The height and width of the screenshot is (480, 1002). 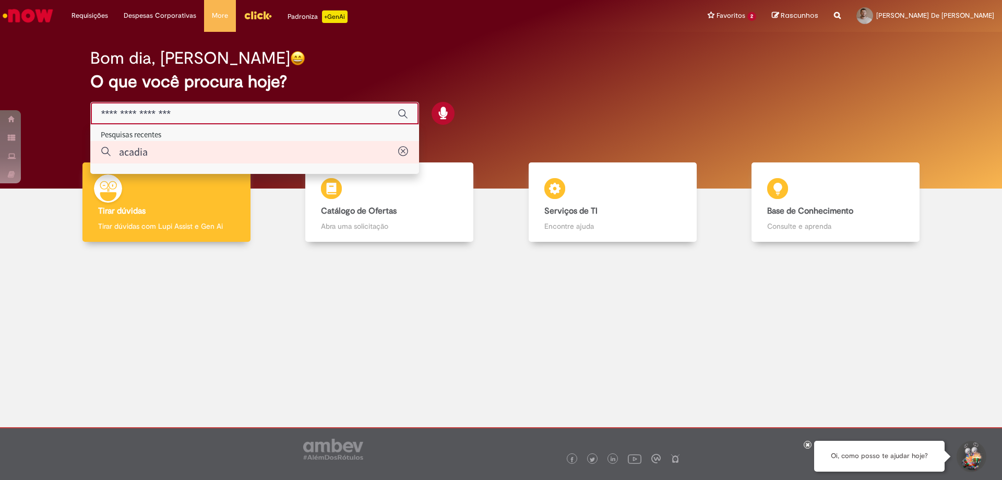 What do you see at coordinates (676, 458) in the screenshot?
I see `img: logo_footer_naosei.png` at bounding box center [676, 458].